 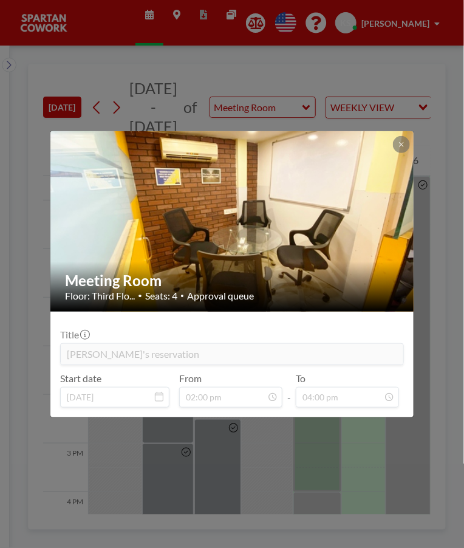 I want to click on label: To, so click(x=301, y=379).